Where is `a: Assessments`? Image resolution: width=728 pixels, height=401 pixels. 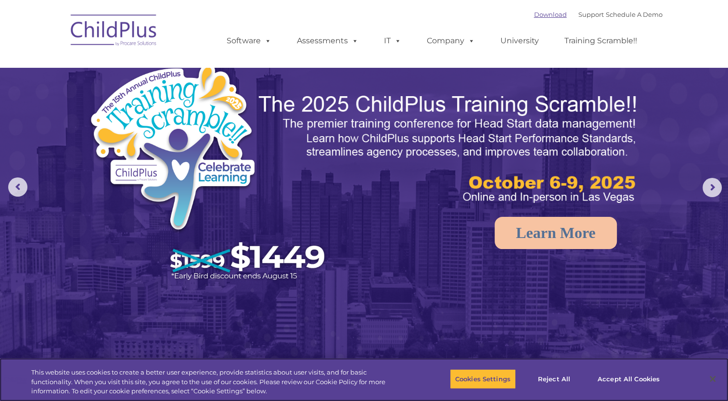
a: Assessments is located at coordinates (327, 41).